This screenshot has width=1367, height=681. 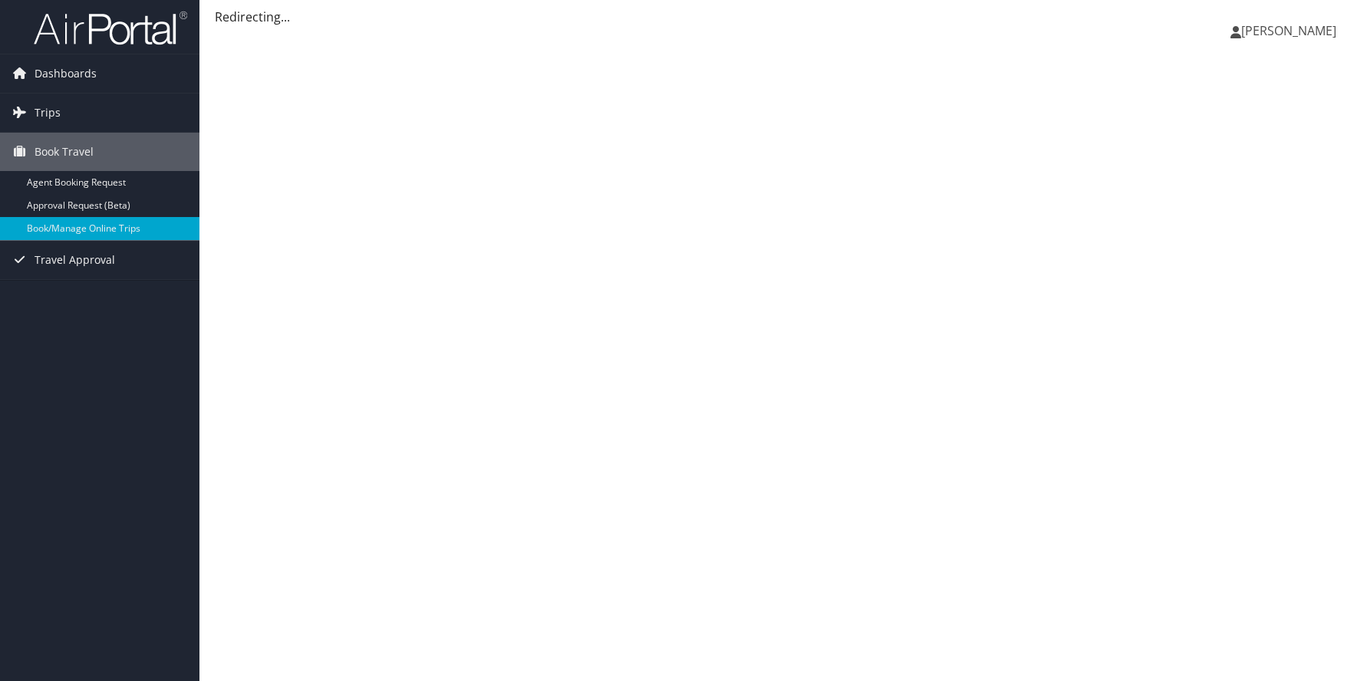 What do you see at coordinates (48, 113) in the screenshot?
I see `span: Trips` at bounding box center [48, 113].